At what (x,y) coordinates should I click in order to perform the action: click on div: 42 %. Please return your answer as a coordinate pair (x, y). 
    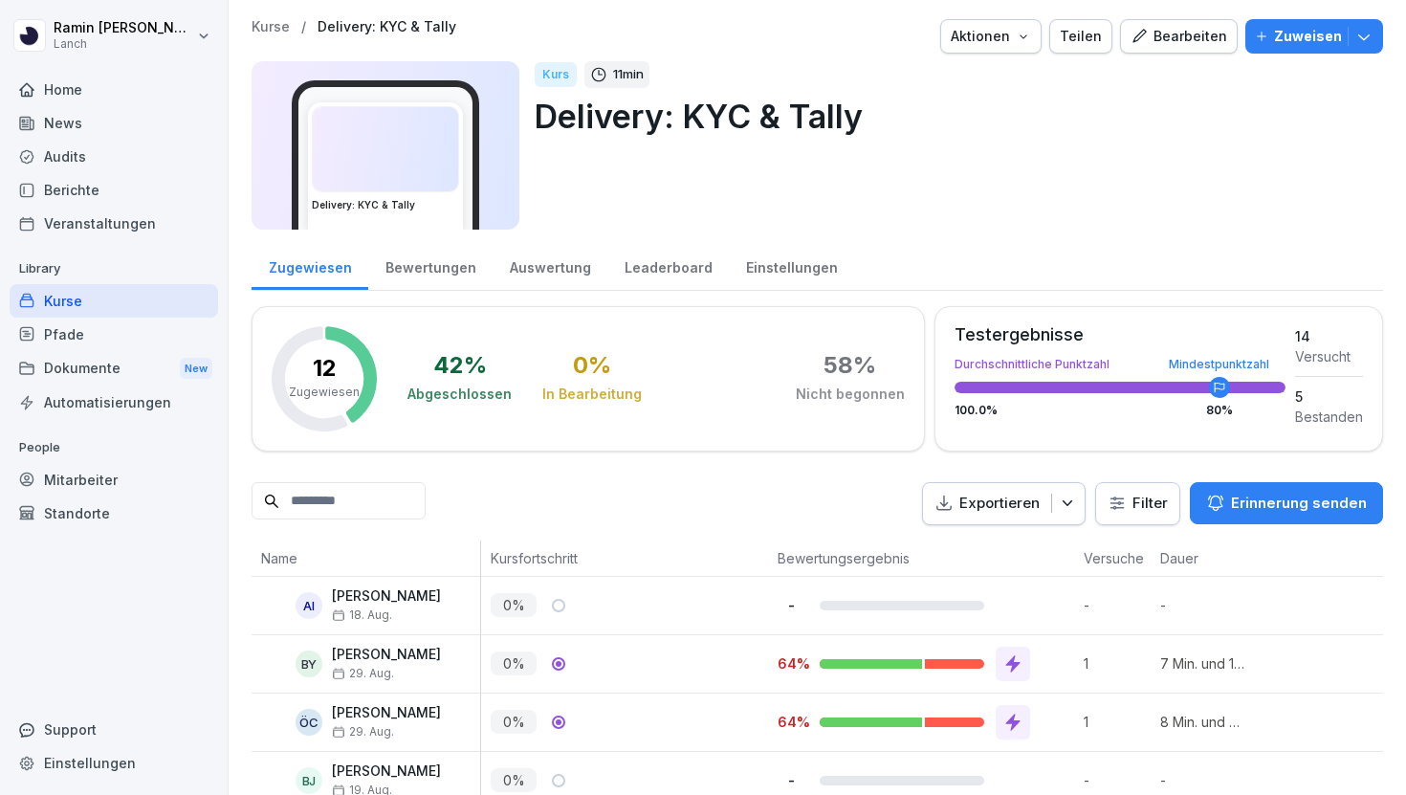
    Looking at the image, I should click on (460, 365).